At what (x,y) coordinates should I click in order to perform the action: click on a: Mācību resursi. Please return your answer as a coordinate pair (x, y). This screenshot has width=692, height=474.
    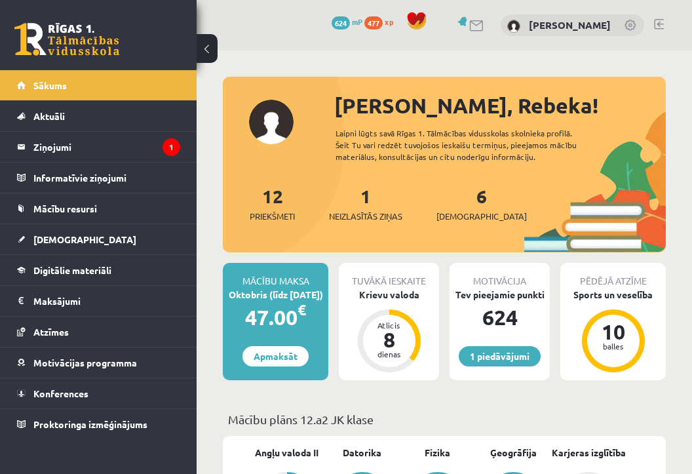
    Looking at the image, I should click on (98, 208).